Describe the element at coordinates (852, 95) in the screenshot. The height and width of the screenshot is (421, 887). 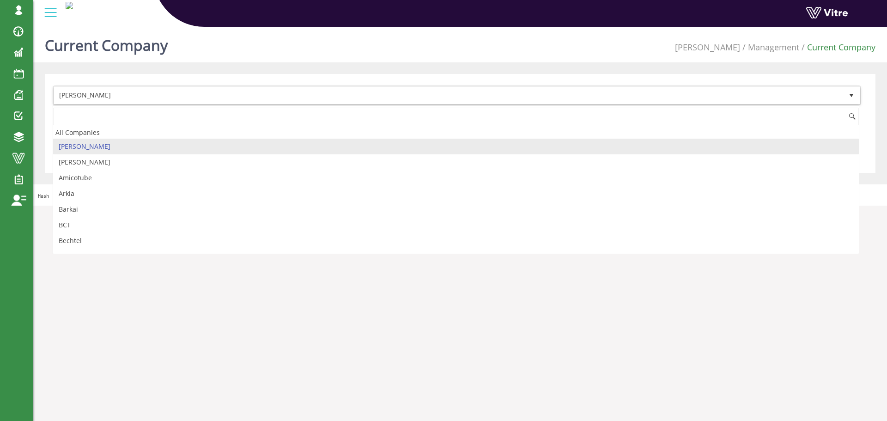
I see `span: select` at that location.